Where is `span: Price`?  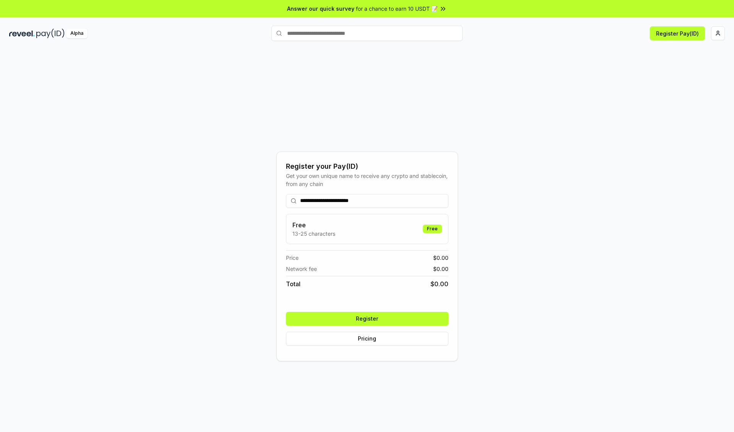 span: Price is located at coordinates (292, 257).